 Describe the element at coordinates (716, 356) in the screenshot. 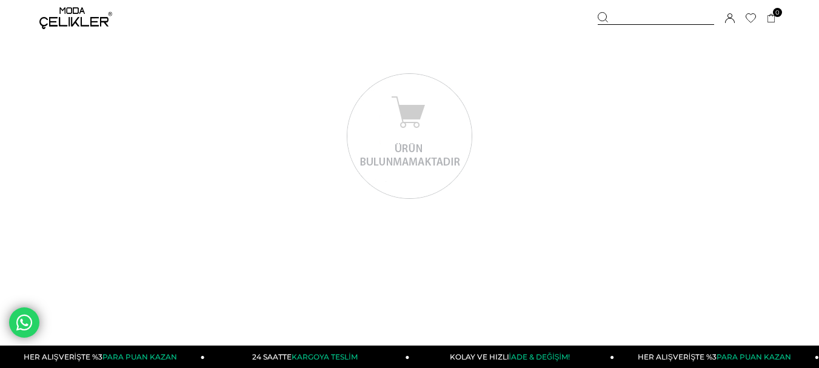

I see `a: HER ALIŞVERİŞTE %3PARA PUAN KAZAN` at that location.